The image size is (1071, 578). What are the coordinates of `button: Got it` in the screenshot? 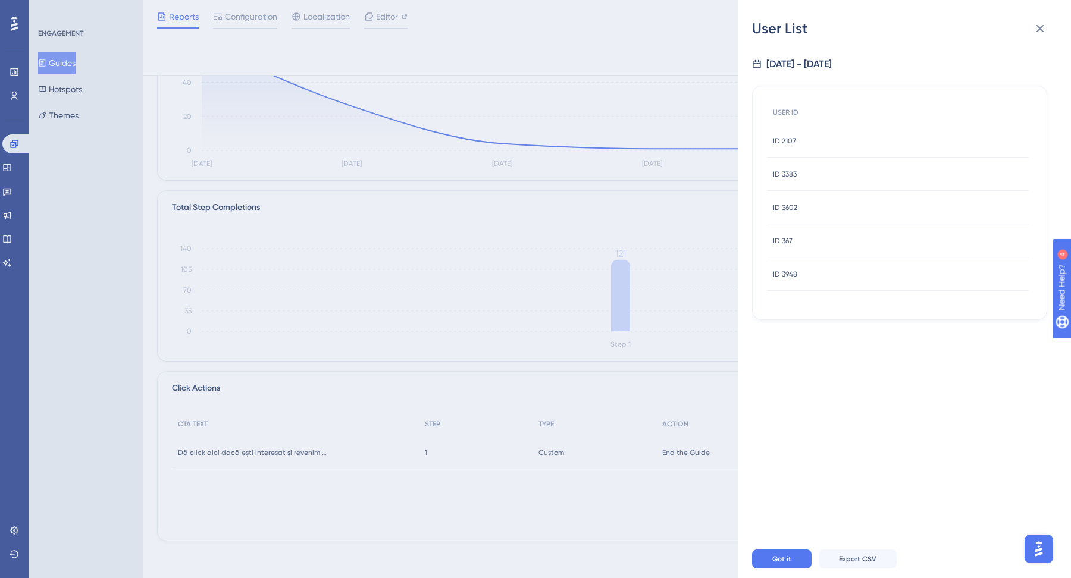 It's located at (782, 559).